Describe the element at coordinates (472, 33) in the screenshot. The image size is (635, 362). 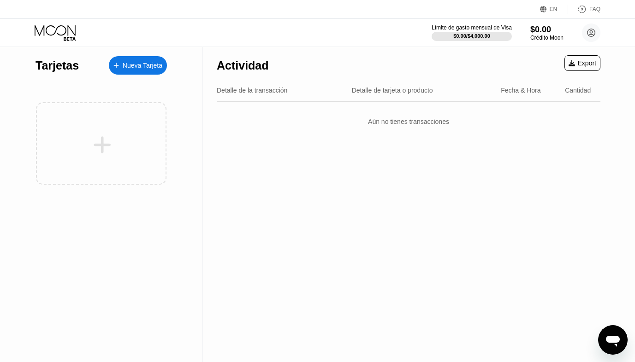
I see `div: Límite de gasto mensual de Visa$0.00/$4,000.00` at that location.